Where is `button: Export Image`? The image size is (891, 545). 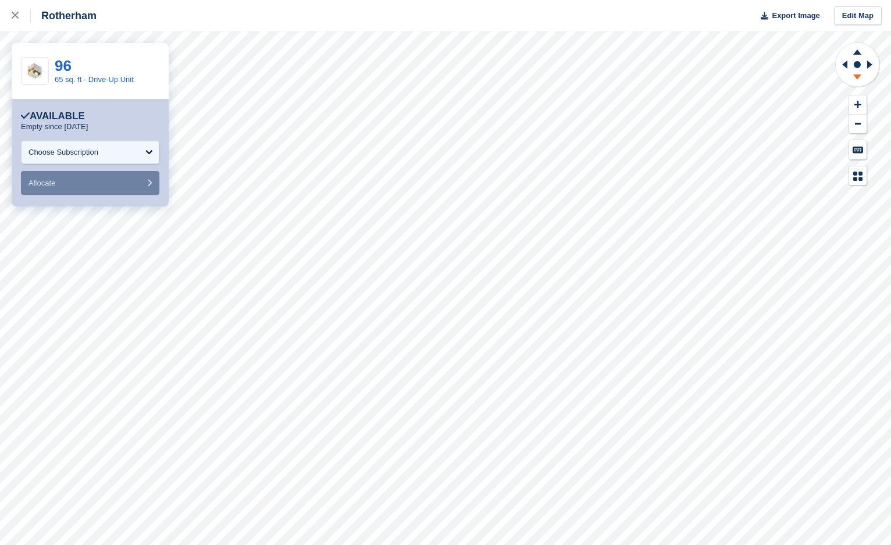 button: Export Image is located at coordinates (787, 16).